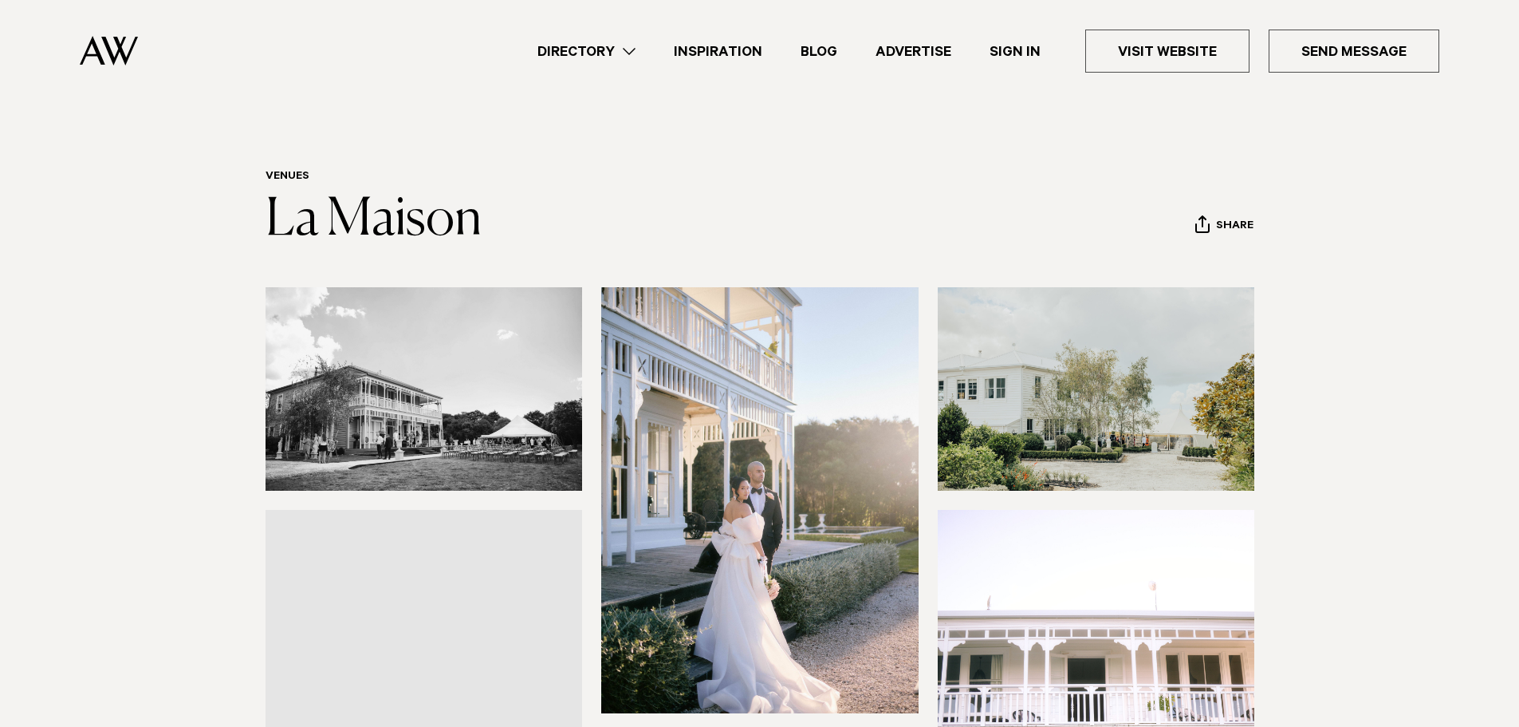 The height and width of the screenshot is (727, 1519). I want to click on a: Send Message, so click(1354, 51).